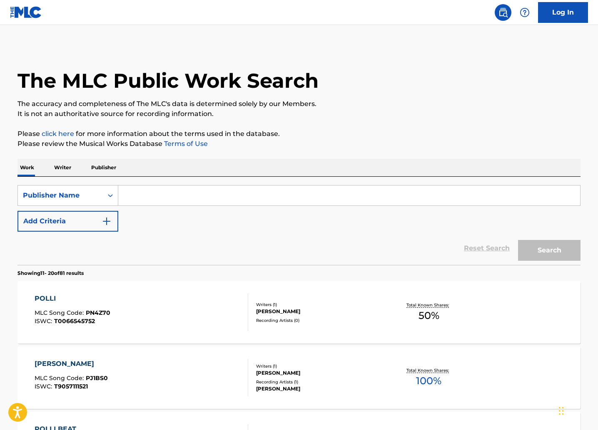 The image size is (598, 430). I want to click on div: Recording Artists ( 0 ), so click(319, 320).